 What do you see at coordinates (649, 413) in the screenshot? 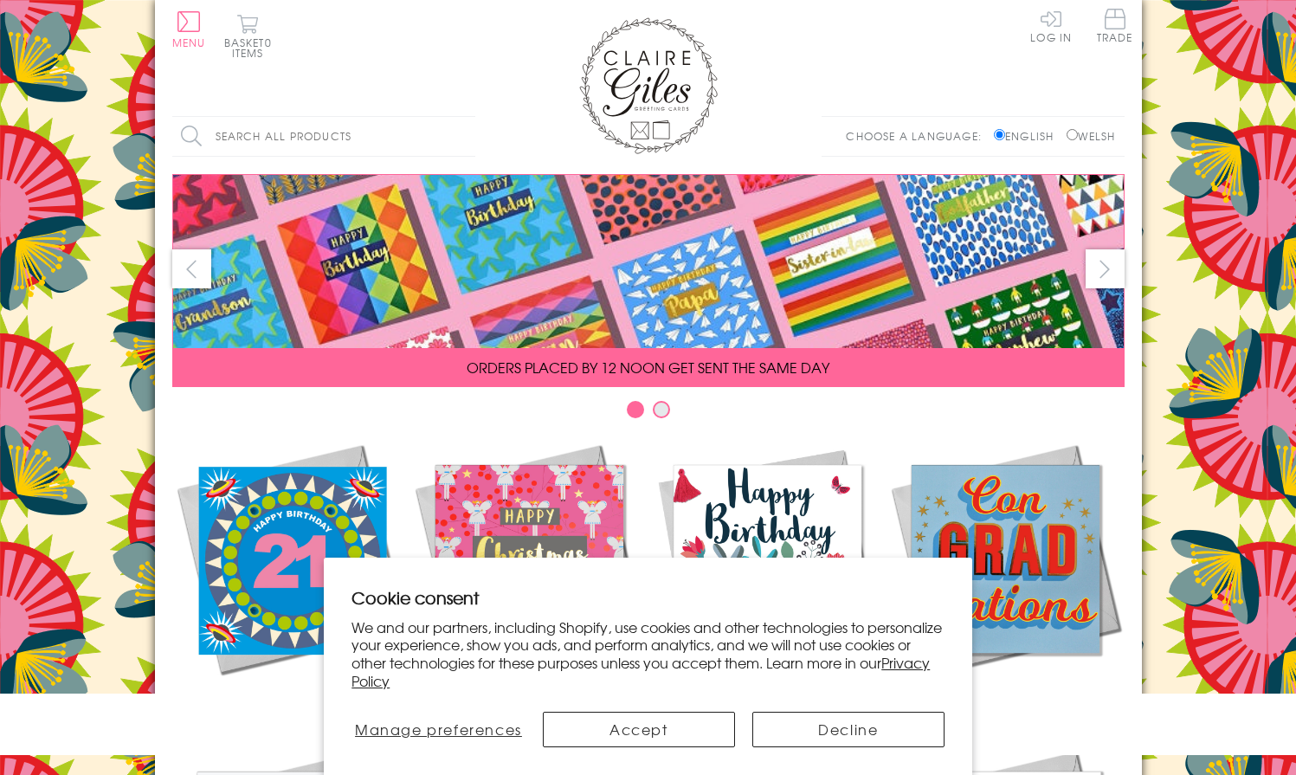
I see `div: Carousel Pagination` at bounding box center [649, 413].